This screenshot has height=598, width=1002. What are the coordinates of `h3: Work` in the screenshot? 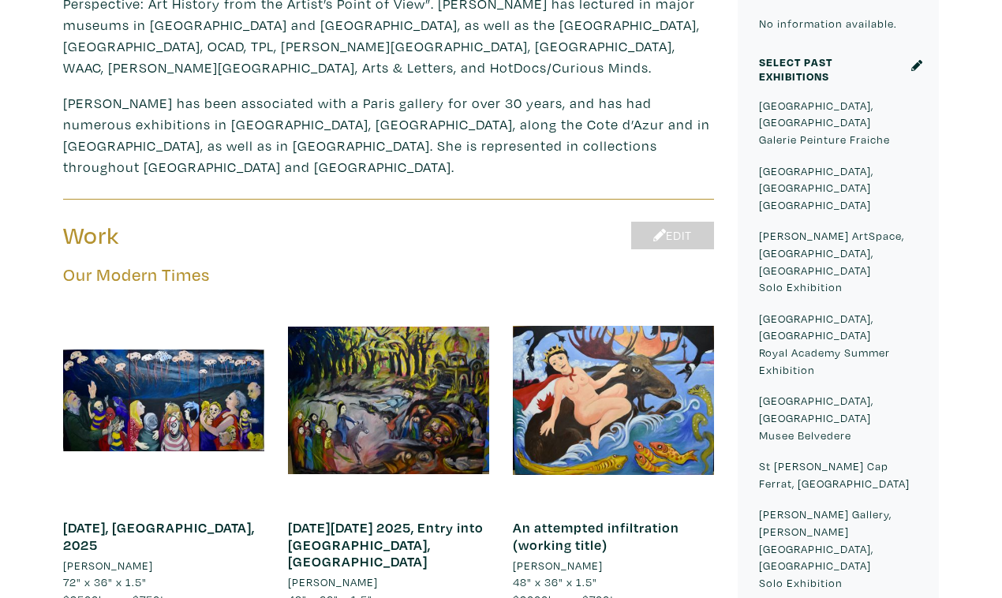 It's located at (220, 236).